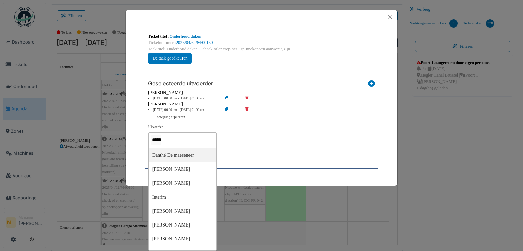 This screenshot has height=251, width=523. Describe the element at coordinates (156, 127) in the screenshot. I see `label: Uitvoerder` at that location.